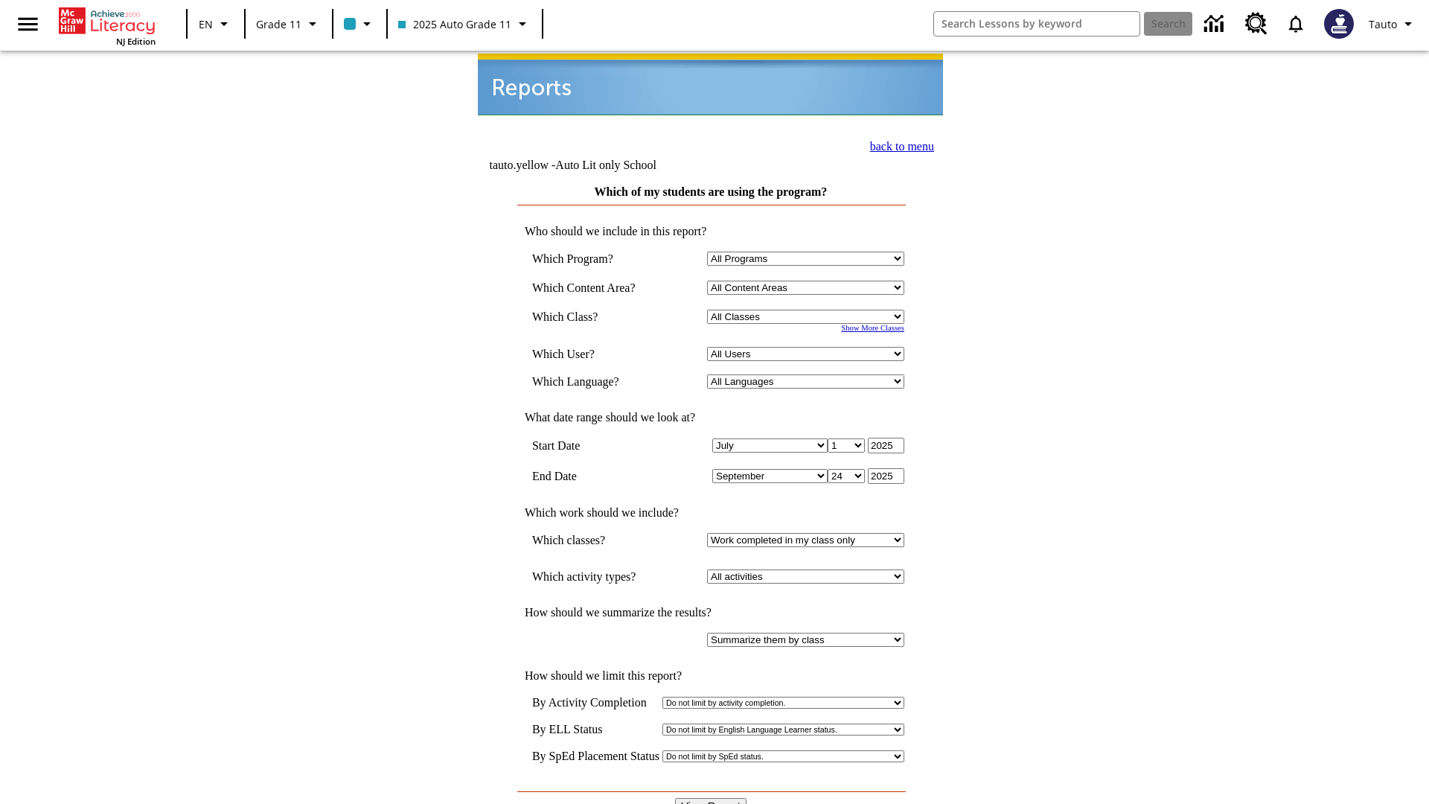 This screenshot has width=1429, height=804. Describe the element at coordinates (595, 702) in the screenshot. I see `td: By Activity Completion` at that location.